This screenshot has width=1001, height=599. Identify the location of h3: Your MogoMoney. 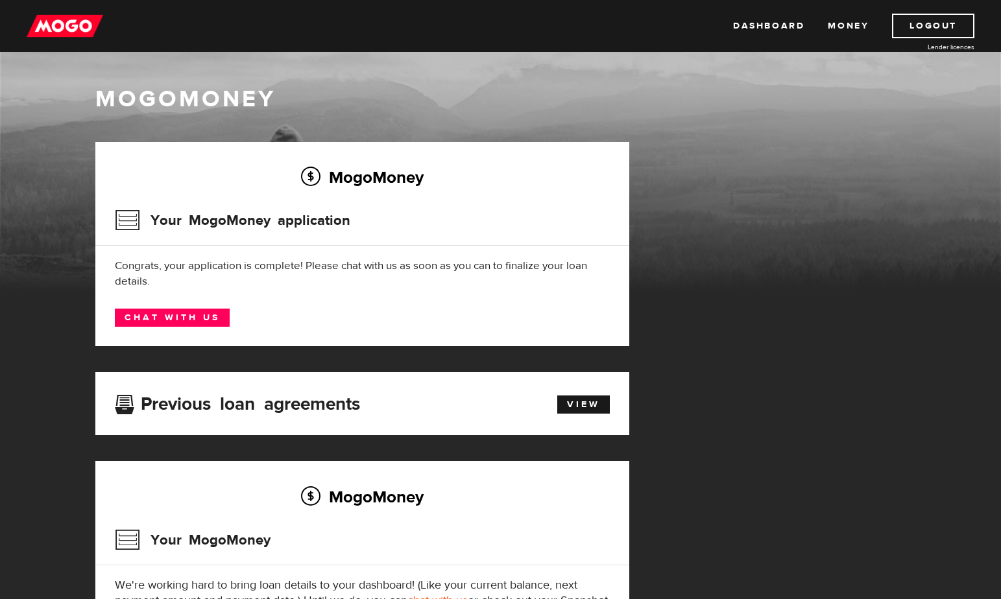
(193, 540).